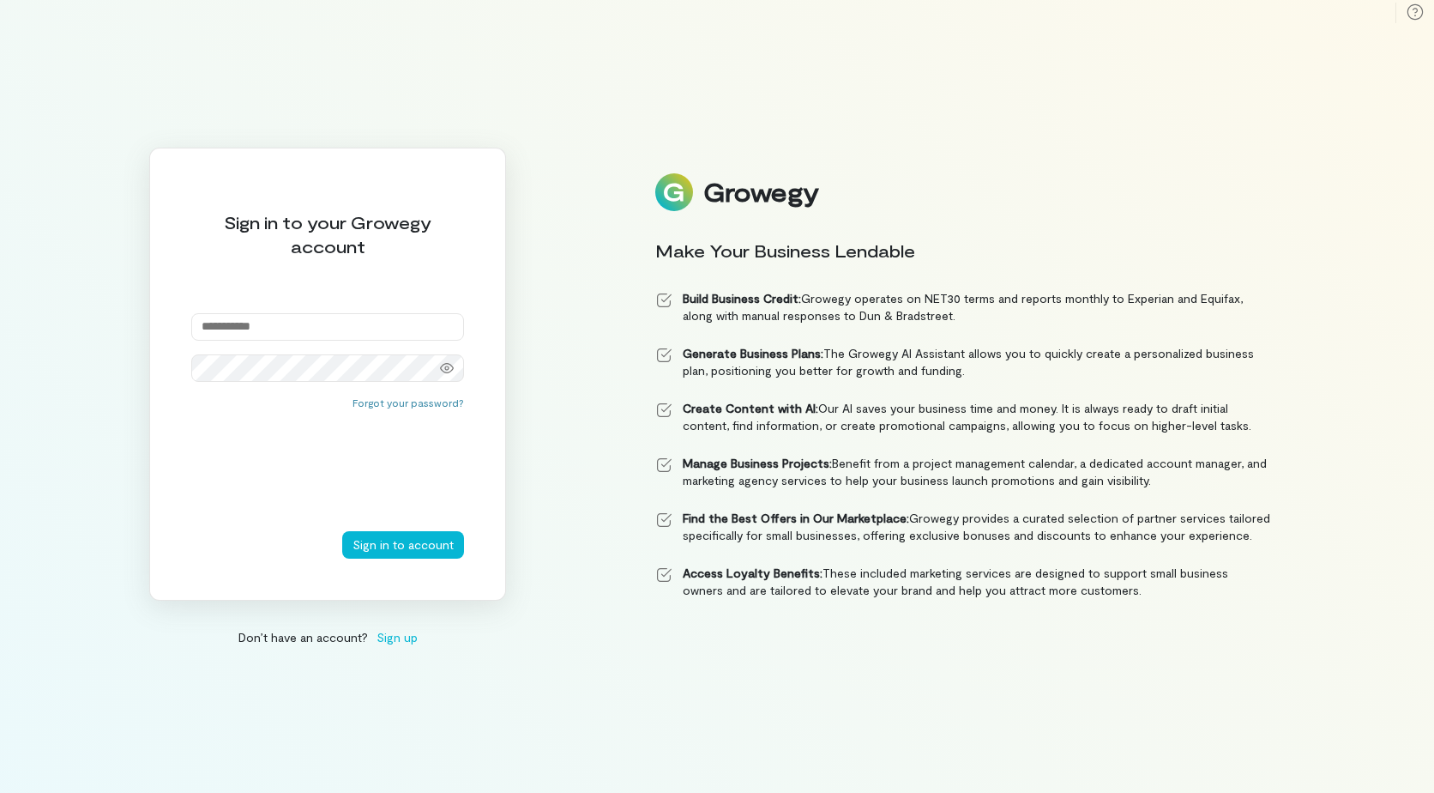 Image resolution: width=1434 pixels, height=793 pixels. What do you see at coordinates (751, 407) in the screenshot?
I see `strong: Create Content with AI:` at bounding box center [751, 407].